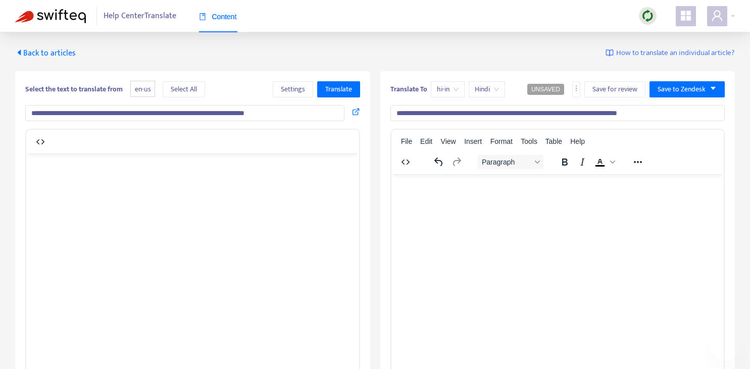  What do you see at coordinates (407, 141) in the screenshot?
I see `span: File` at bounding box center [407, 141].